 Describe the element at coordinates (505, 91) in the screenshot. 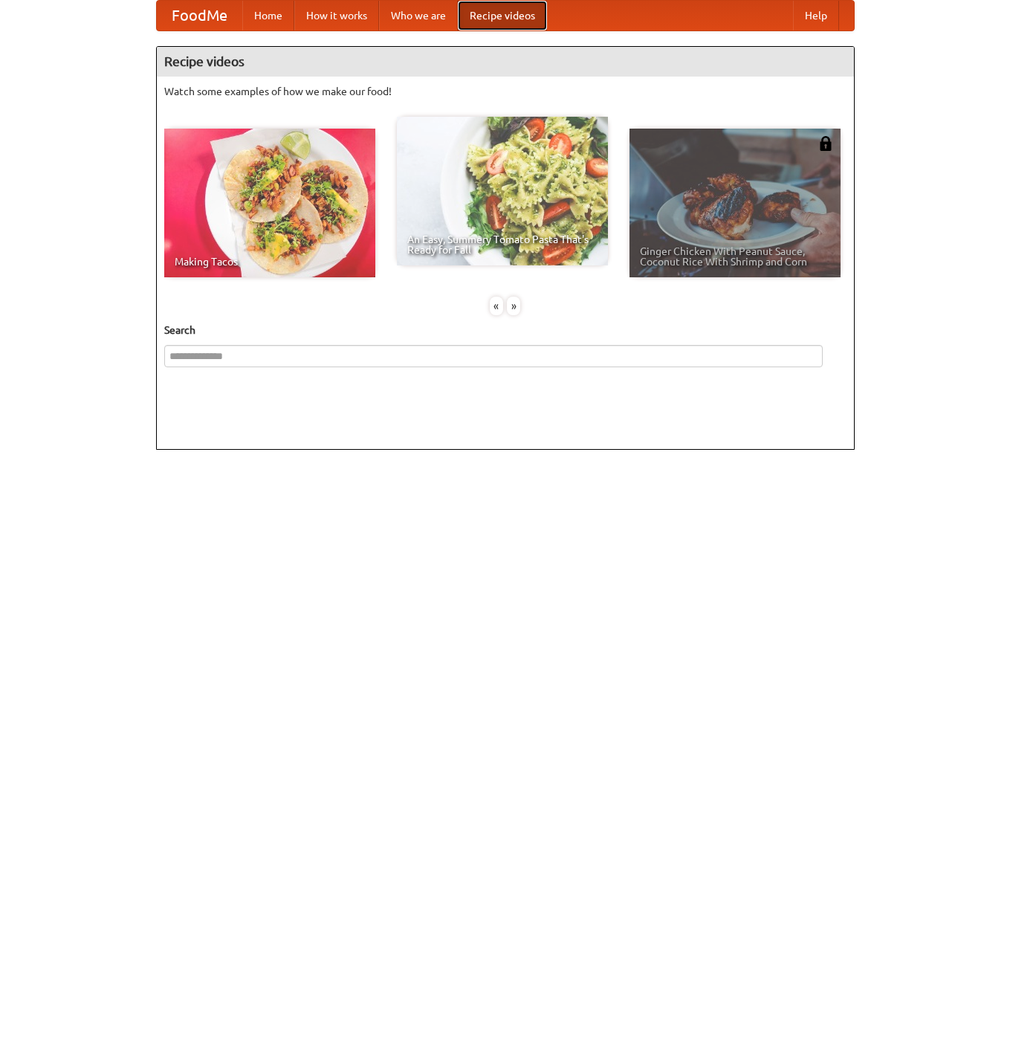

I see `p: Watch some examples of how we make our food!` at that location.